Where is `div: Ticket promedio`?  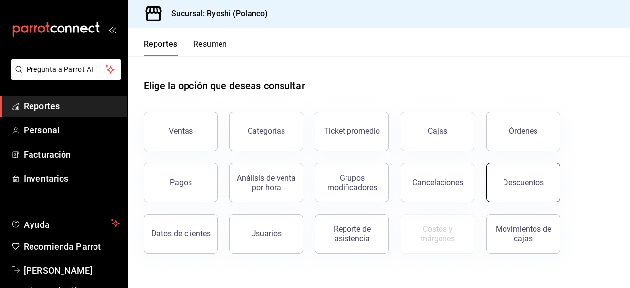
div: Ticket promedio is located at coordinates (352, 131).